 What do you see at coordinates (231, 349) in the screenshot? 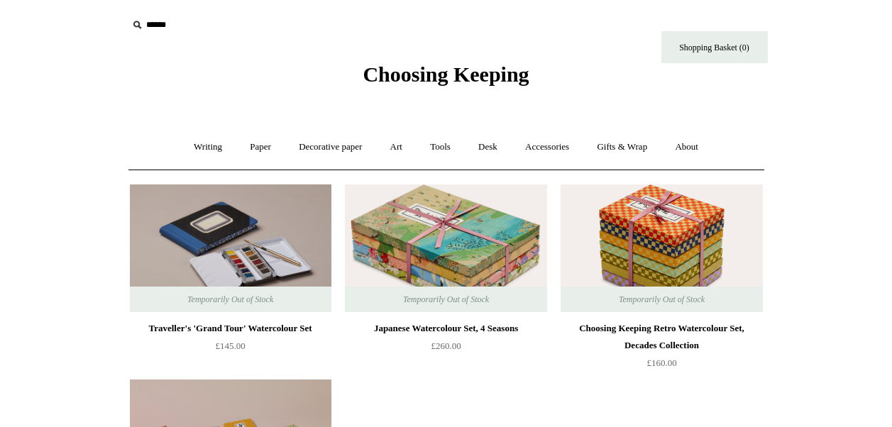
I see `a: Traveller's 'Grand Tour' Watercolour Set £145.00` at bounding box center [231, 349].